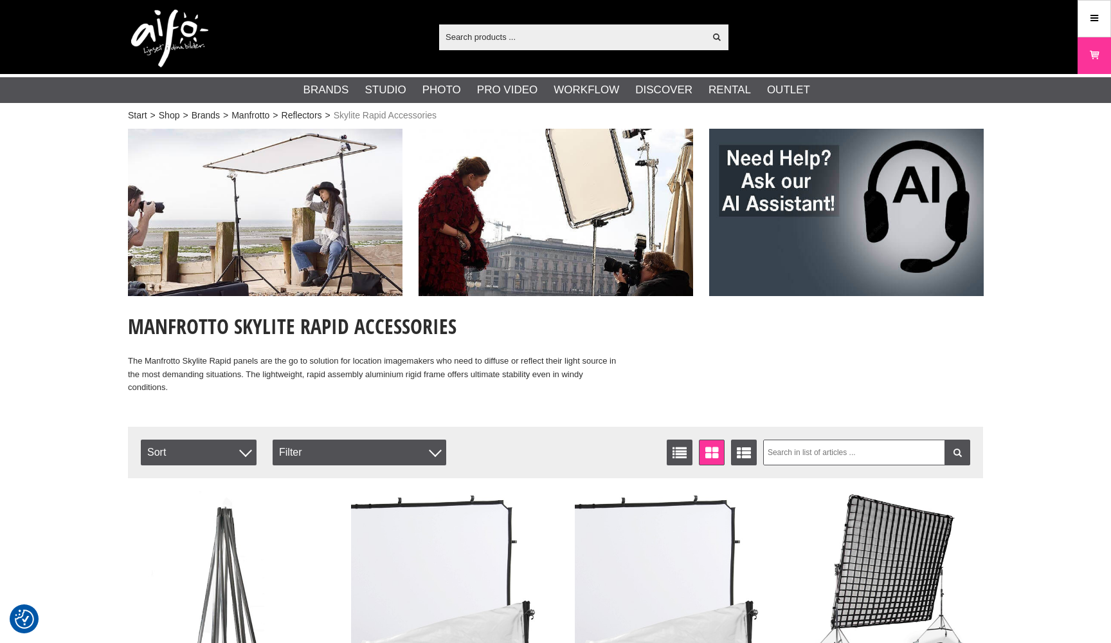 The width and height of the screenshot is (1111, 643). Describe the element at coordinates (385, 90) in the screenshot. I see `a: Studio` at that location.